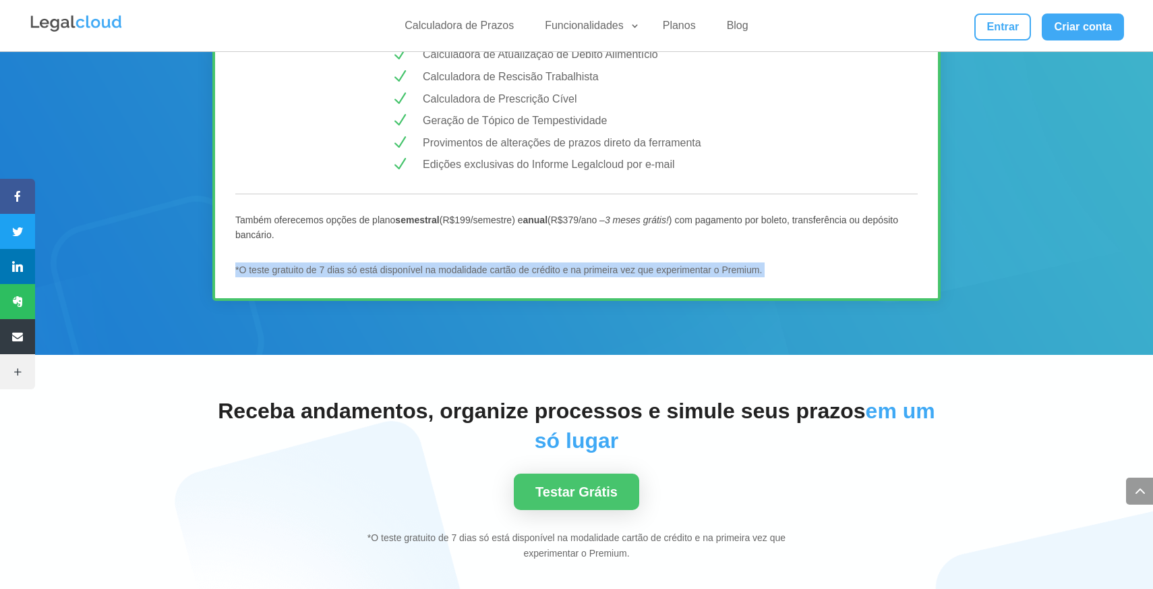 The image size is (1153, 589). What do you see at coordinates (76, 30) in the screenshot?
I see `a: Logo da Legalcloud` at bounding box center [76, 30].